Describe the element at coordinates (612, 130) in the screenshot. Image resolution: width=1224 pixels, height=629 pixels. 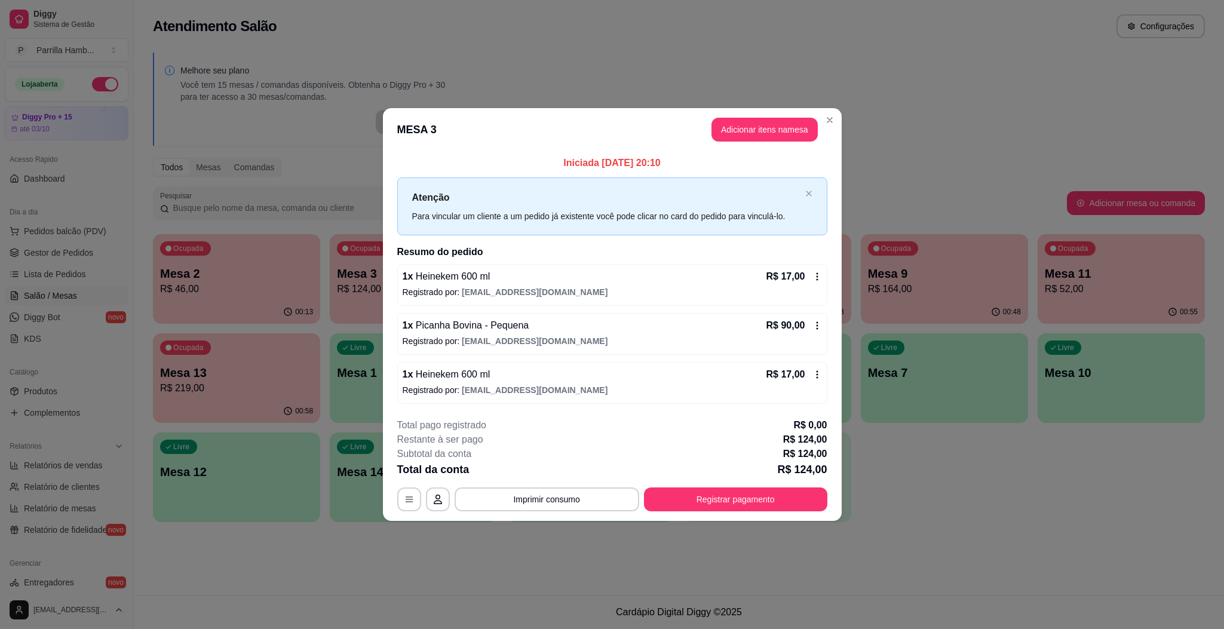
I see `header: MESA 3` at that location.